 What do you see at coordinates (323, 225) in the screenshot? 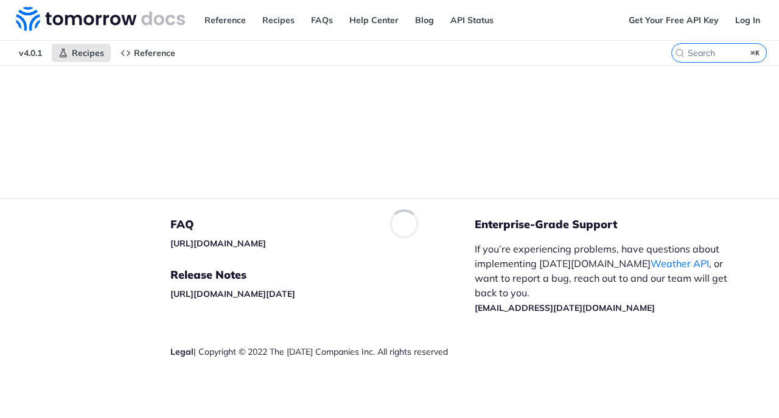
I see `h5: FAQ` at bounding box center [323, 225].